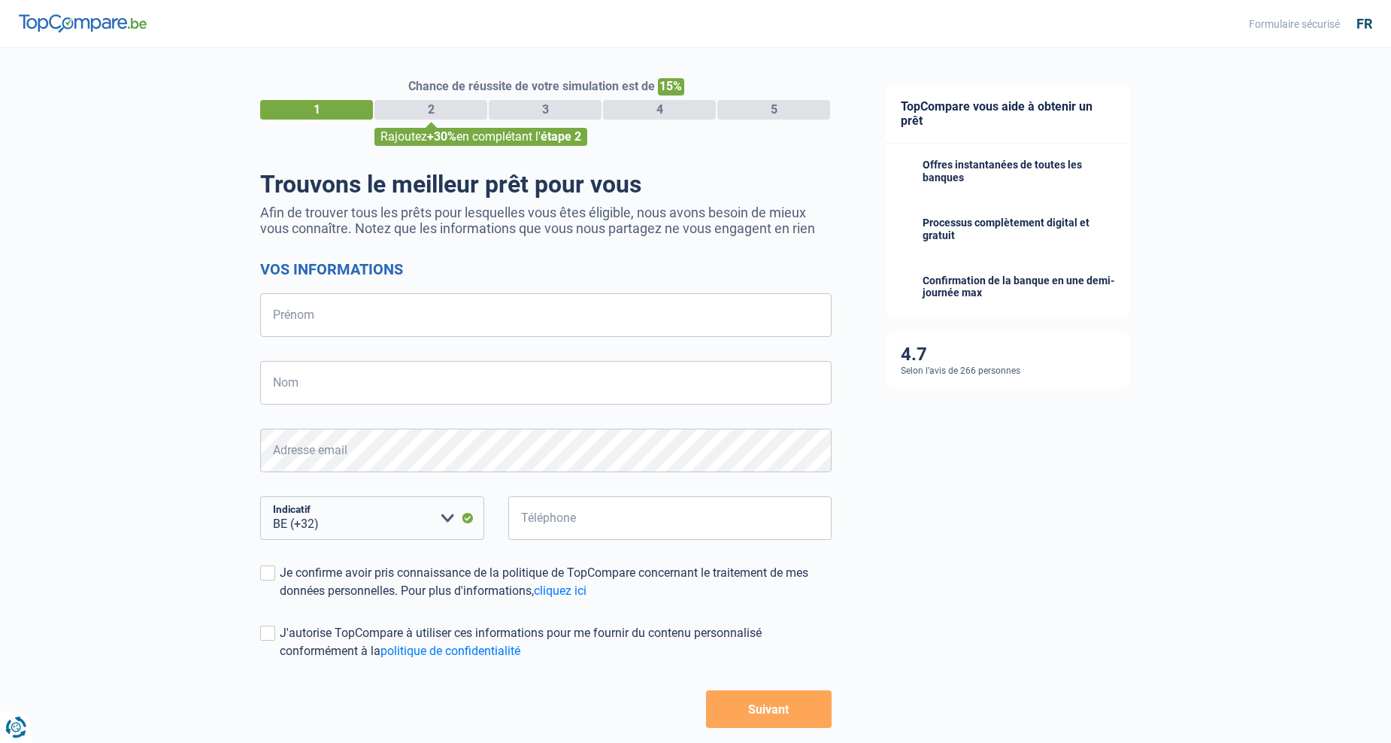 The image size is (1391, 743). Describe the element at coordinates (670, 518) in the screenshot. I see `input: 401020304` at that location.